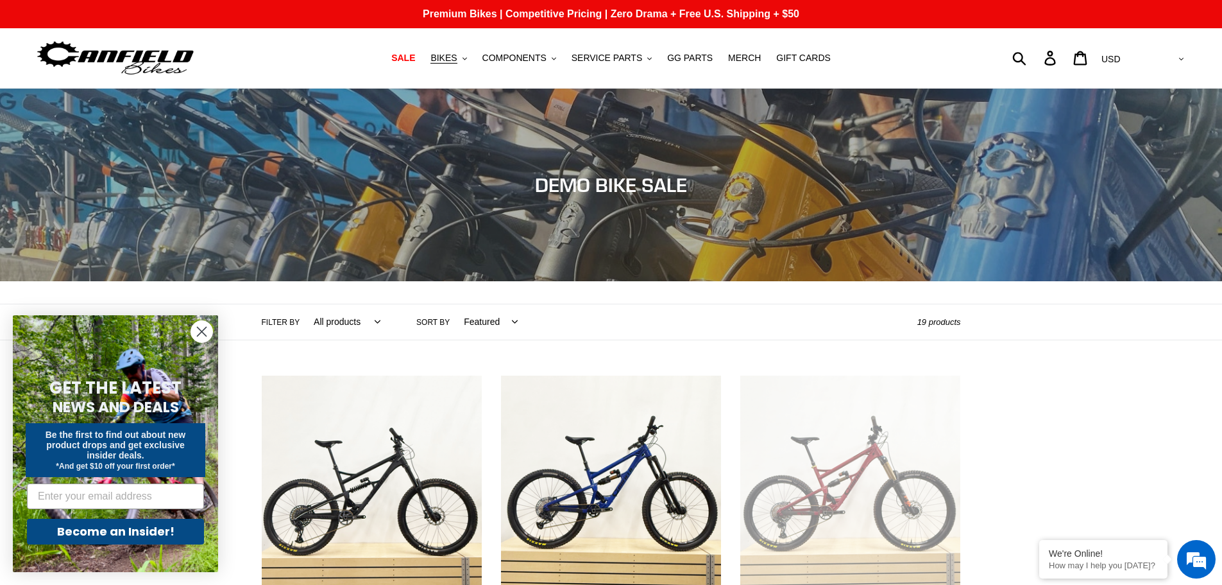 This screenshot has height=585, width=1222. Describe the element at coordinates (803, 58) in the screenshot. I see `span: GIFT CARDS` at that location.